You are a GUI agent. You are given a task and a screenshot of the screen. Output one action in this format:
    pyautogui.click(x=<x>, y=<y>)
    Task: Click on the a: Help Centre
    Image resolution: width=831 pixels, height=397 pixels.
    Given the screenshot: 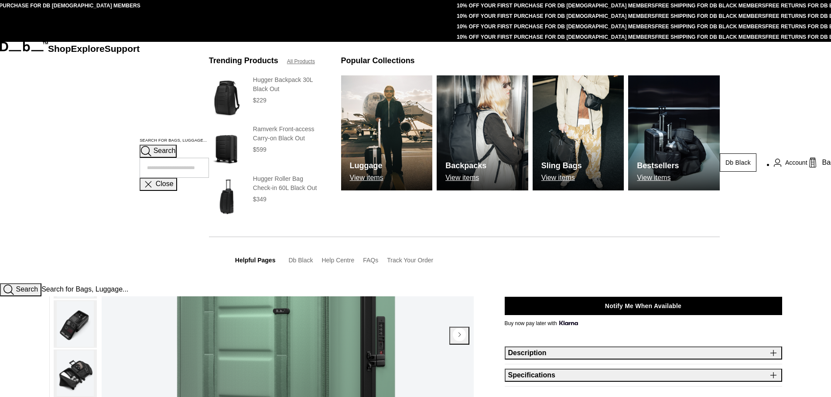 What is the action you would take?
    pyautogui.click(x=338, y=260)
    